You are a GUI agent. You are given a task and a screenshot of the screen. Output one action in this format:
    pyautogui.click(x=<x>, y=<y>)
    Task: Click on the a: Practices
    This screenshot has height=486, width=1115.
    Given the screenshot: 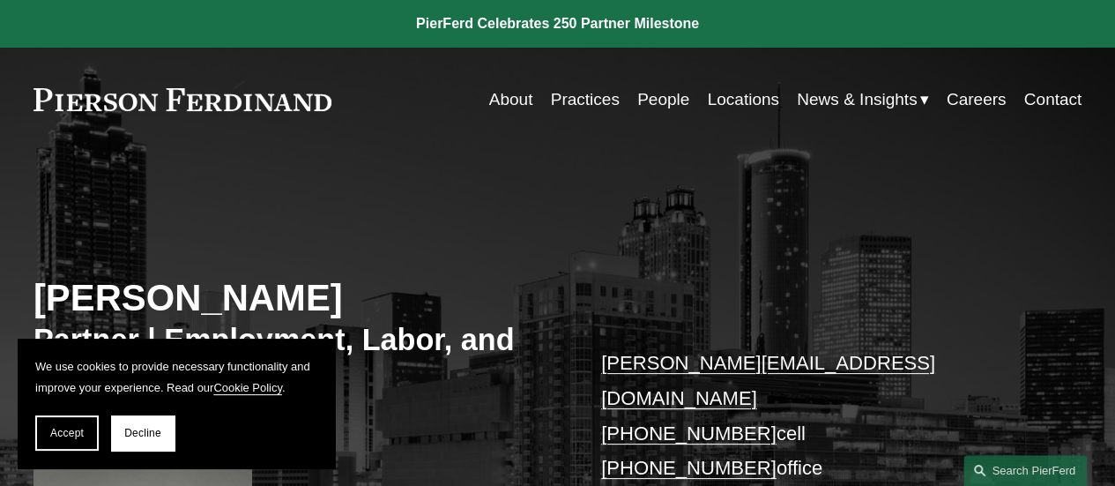 What is the action you would take?
    pyautogui.click(x=585, y=100)
    